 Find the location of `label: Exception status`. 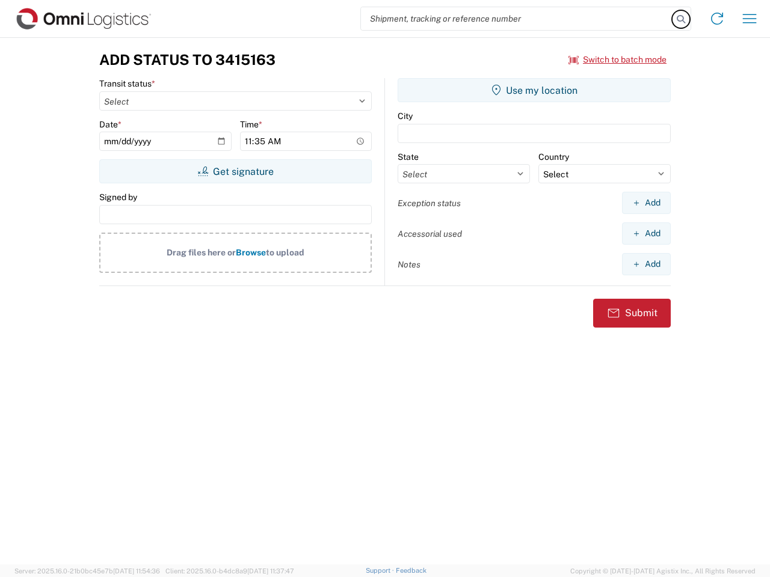

label: Exception status is located at coordinates (429, 203).